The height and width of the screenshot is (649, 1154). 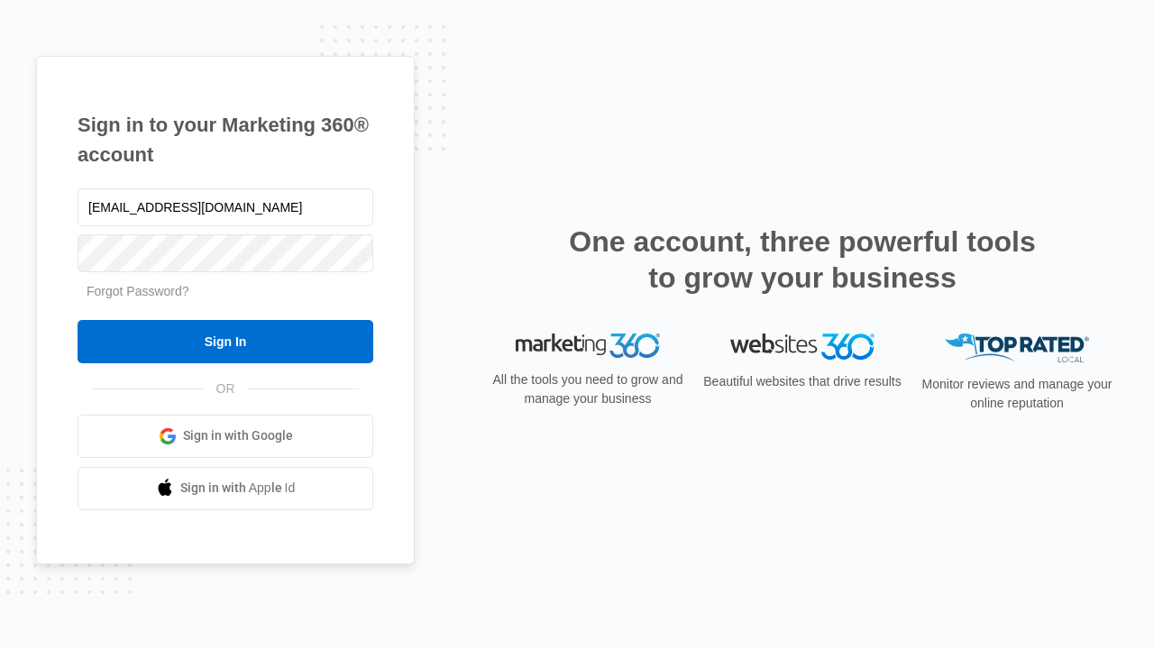 I want to click on a: Sign in with Google, so click(x=225, y=437).